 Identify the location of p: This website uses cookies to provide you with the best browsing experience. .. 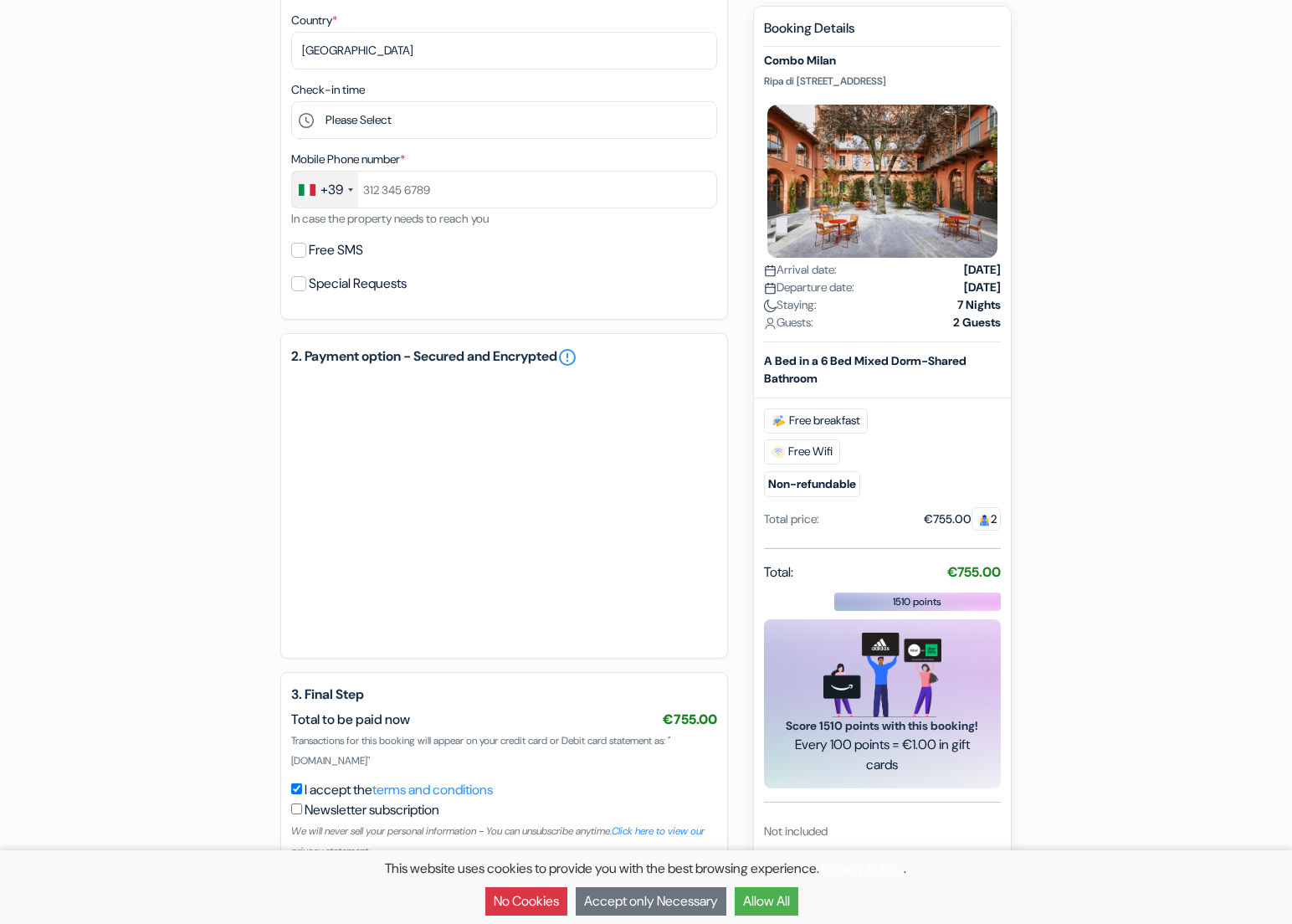
(646, 869).